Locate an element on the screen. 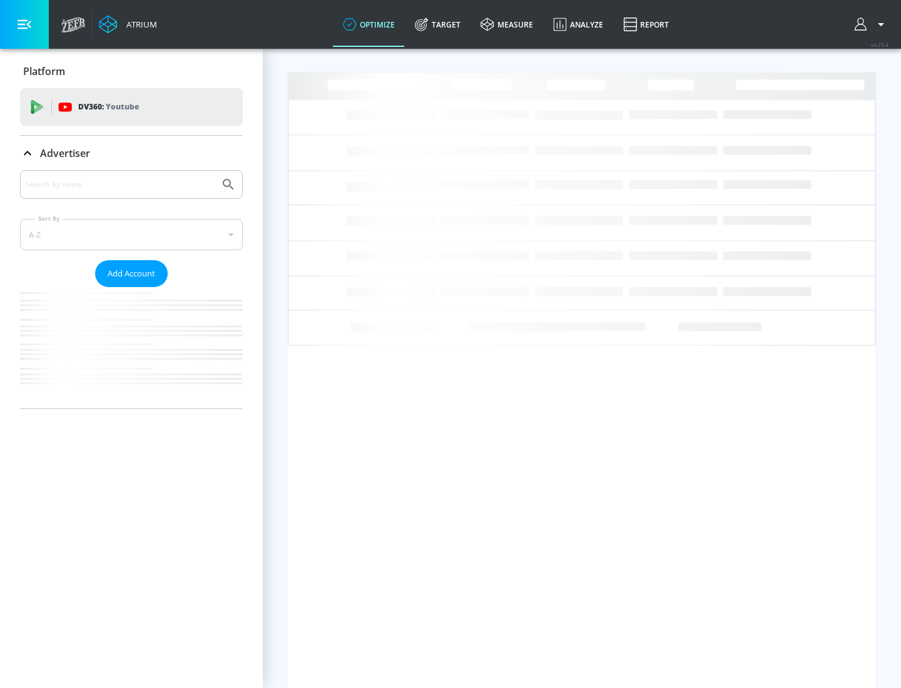  p: Youtube is located at coordinates (122, 106).